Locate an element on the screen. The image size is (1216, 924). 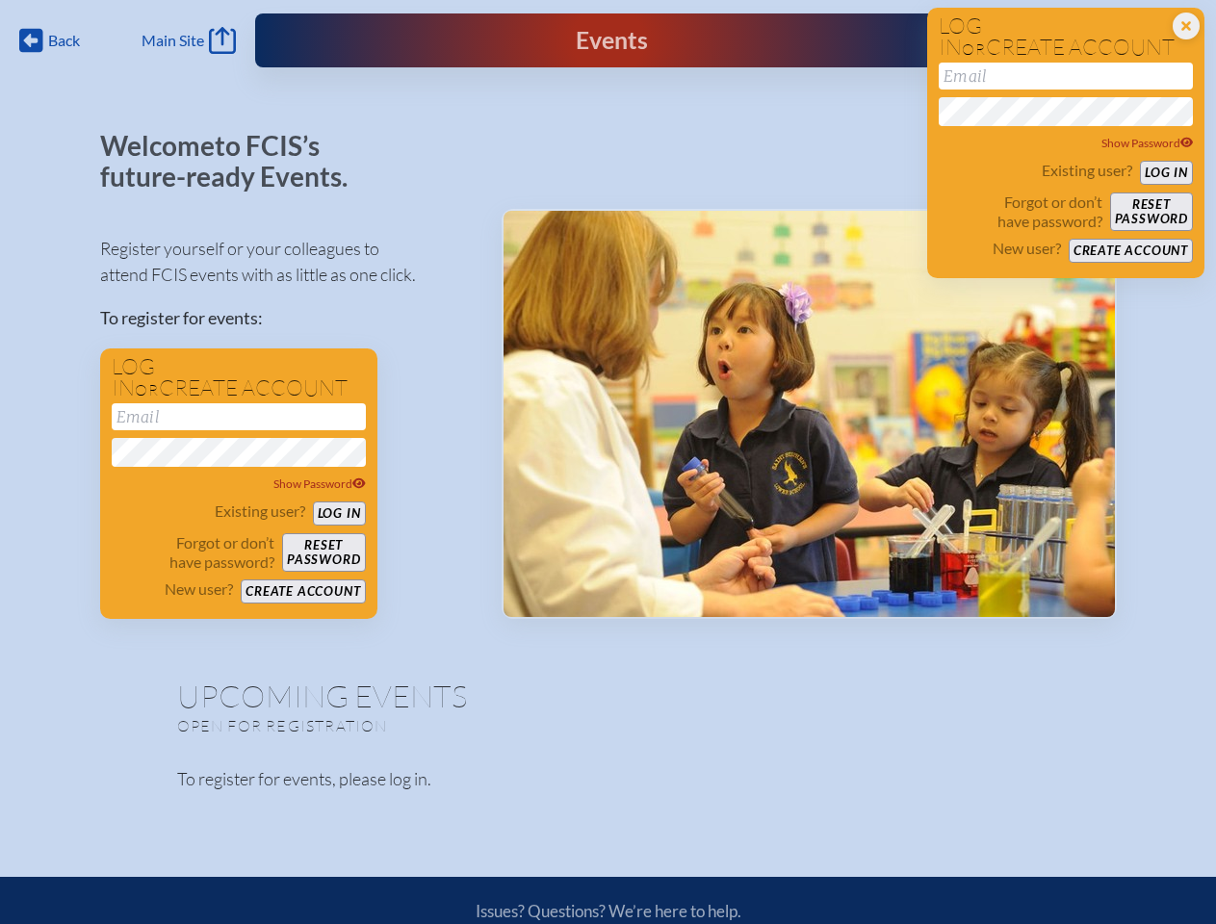
p: Open for registration is located at coordinates (431, 726).